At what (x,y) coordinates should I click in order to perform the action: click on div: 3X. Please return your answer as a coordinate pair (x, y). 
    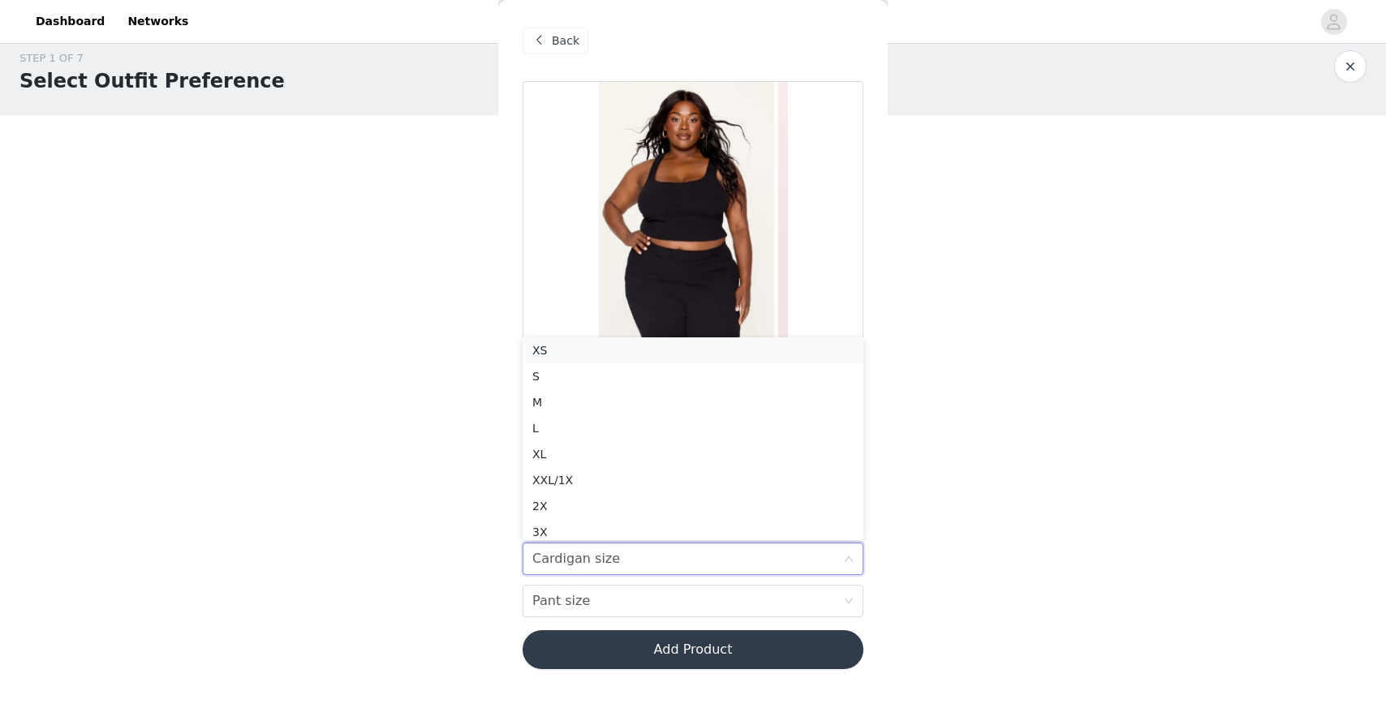
    Looking at the image, I should click on (693, 532).